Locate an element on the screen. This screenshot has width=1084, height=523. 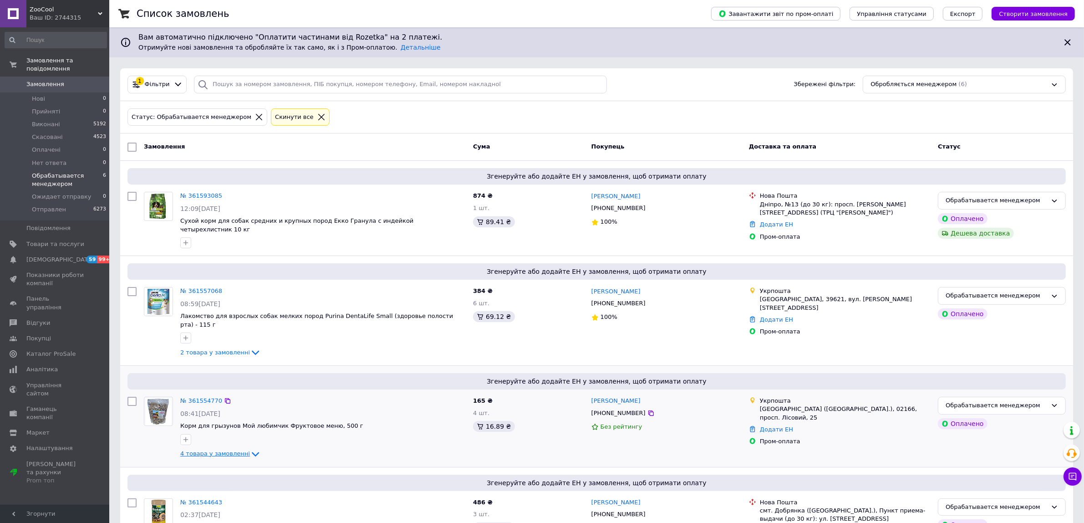
span: Скасовані is located at coordinates (47, 137).